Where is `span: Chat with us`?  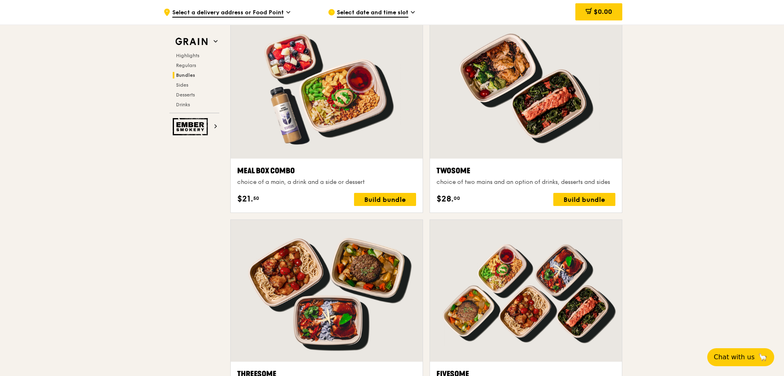
span: Chat with us is located at coordinates (734, 357).